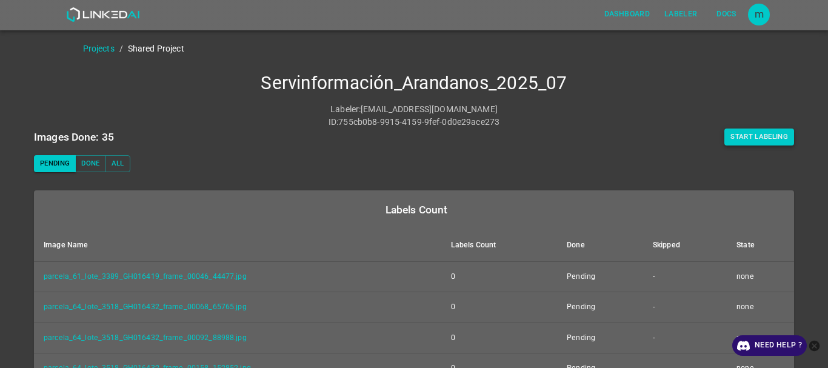 The width and height of the screenshot is (828, 368). Describe the element at coordinates (814, 345) in the screenshot. I see `button: close-help` at that location.